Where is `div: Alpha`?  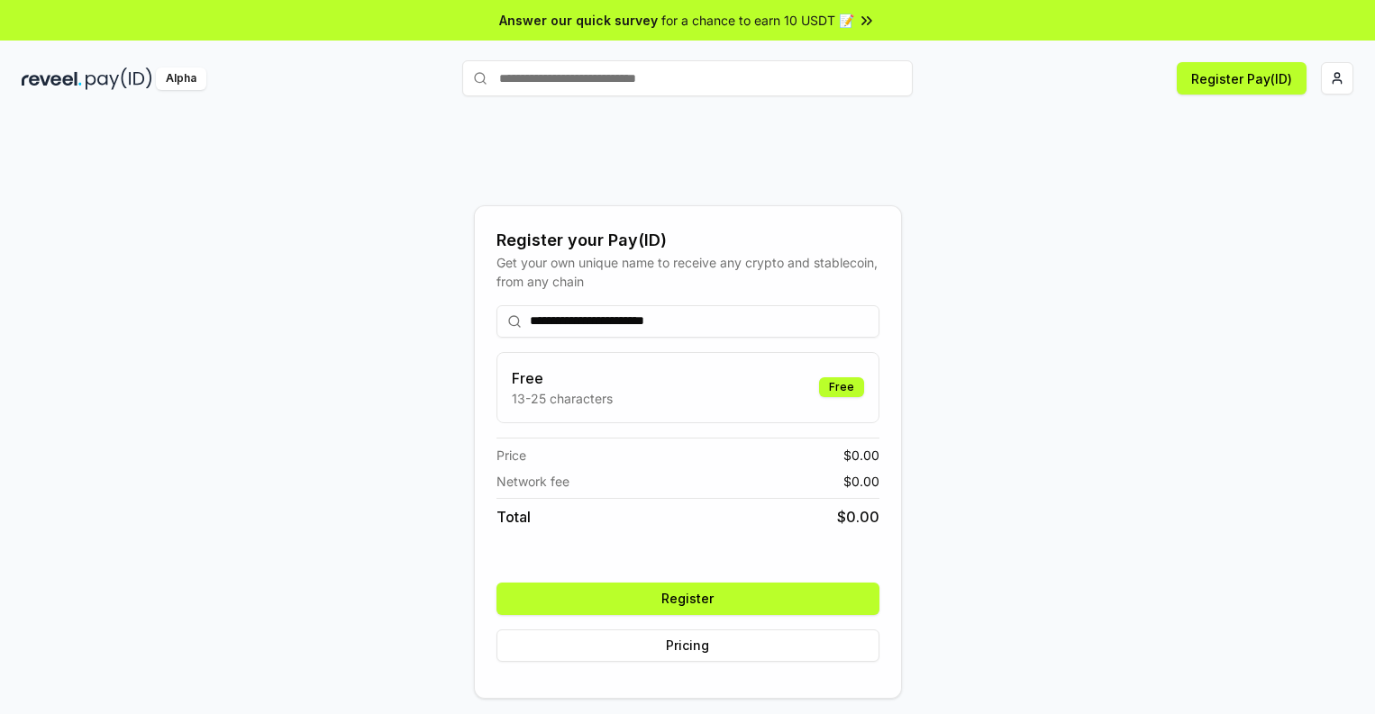
div: Alpha is located at coordinates (181, 78).